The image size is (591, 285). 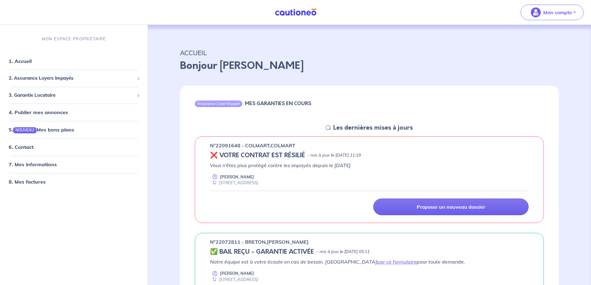 I want to click on a: 8. Mes factures, so click(x=27, y=182).